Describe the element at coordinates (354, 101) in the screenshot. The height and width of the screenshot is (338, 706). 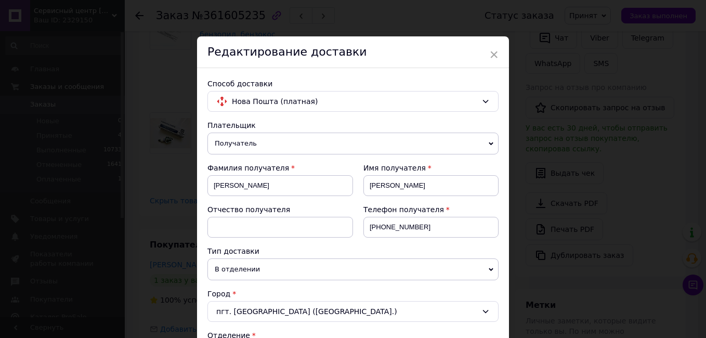
I see `span: Нова Пошта (платная)` at that location.